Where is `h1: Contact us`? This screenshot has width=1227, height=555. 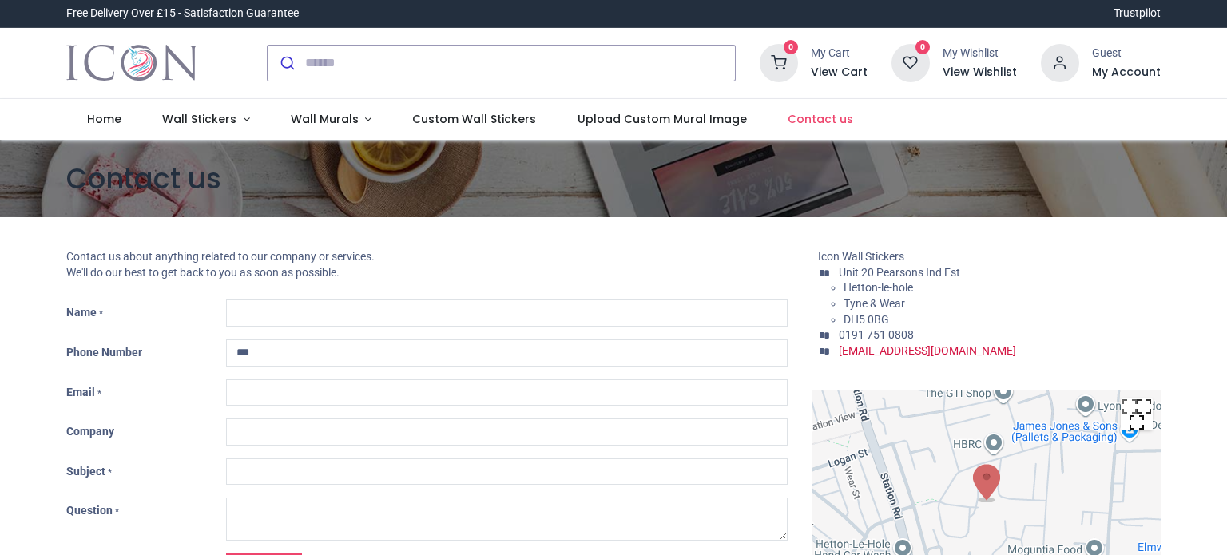 h1: Contact us is located at coordinates (613, 178).